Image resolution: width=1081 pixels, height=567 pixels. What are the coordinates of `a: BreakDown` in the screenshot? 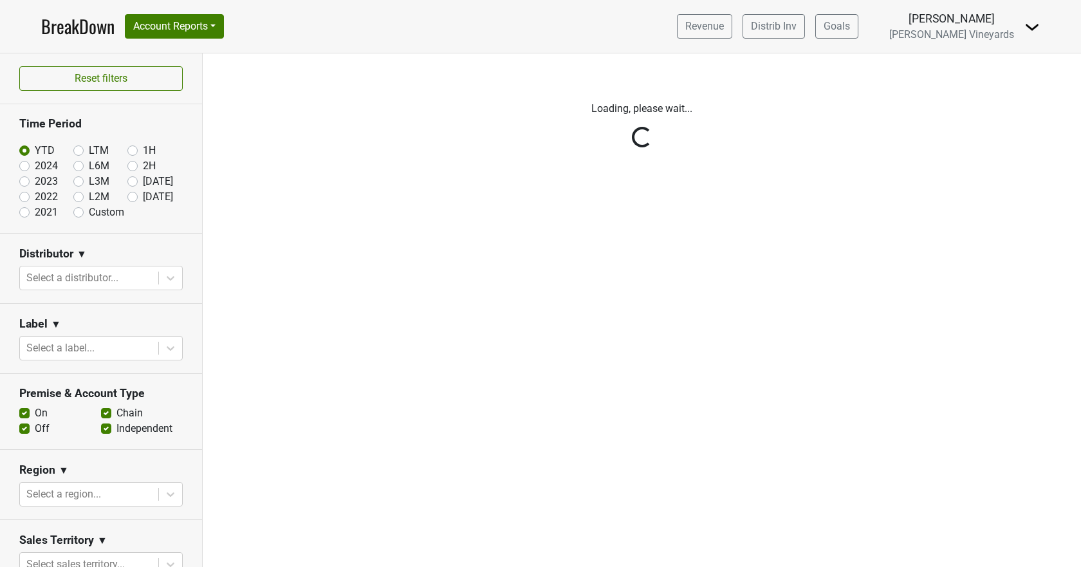 It's located at (78, 26).